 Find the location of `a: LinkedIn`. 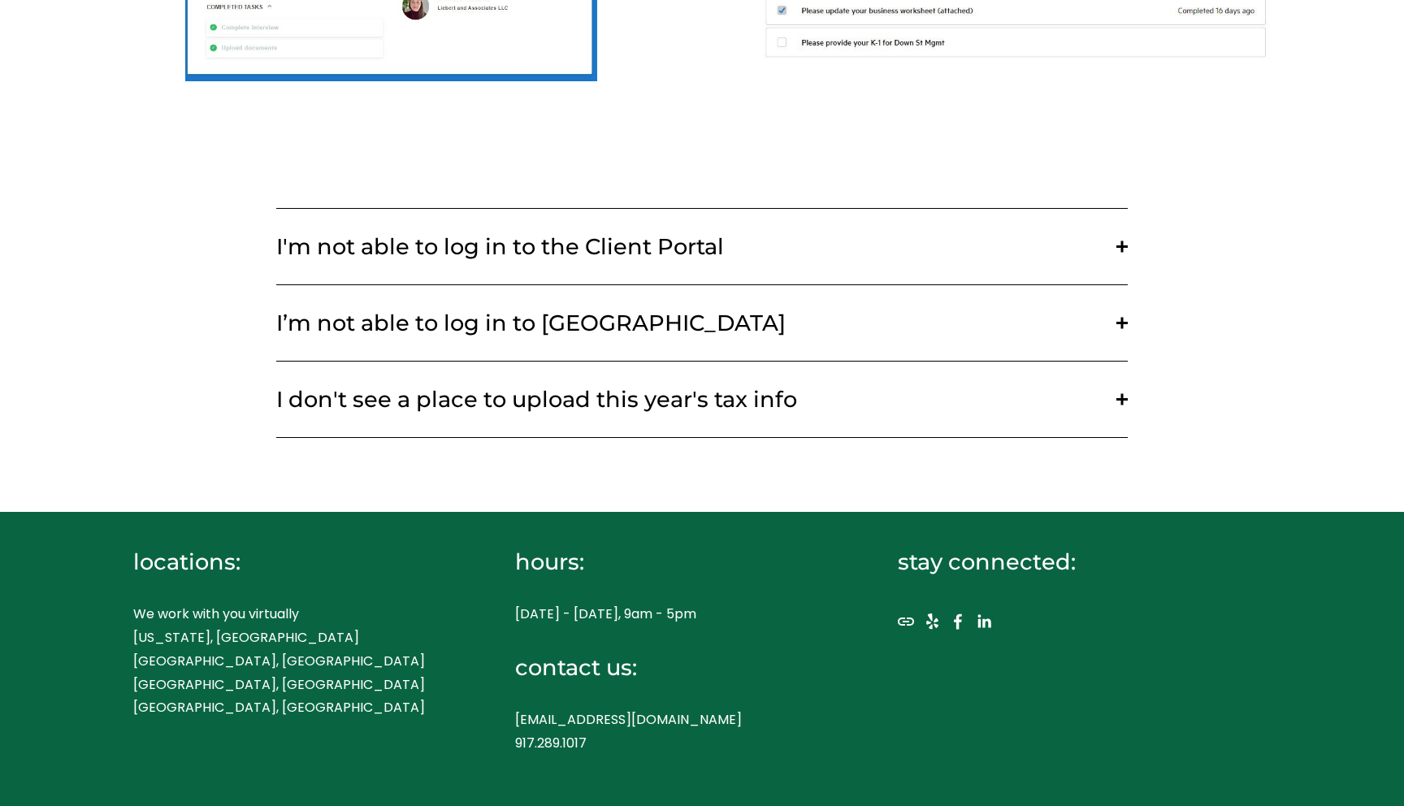

a: LinkedIn is located at coordinates (984, 622).